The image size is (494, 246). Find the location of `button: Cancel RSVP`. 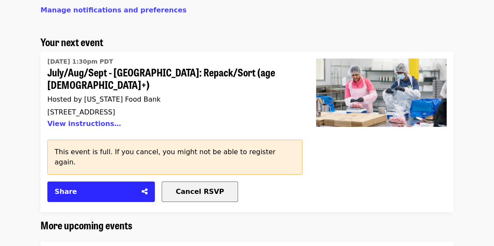

button: Cancel RSVP is located at coordinates (200, 191).